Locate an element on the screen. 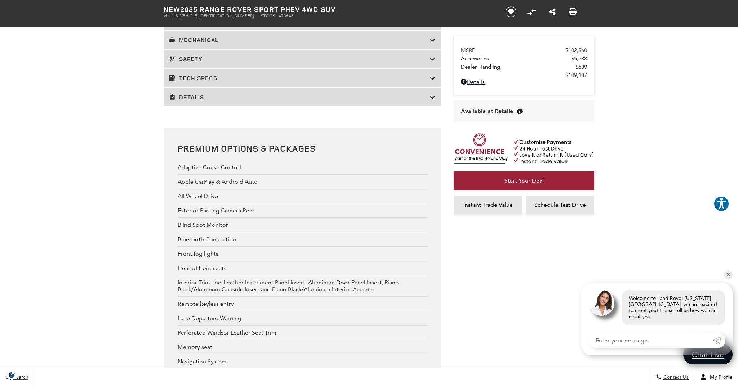  span: Instant Trade Value is located at coordinates (488, 205).